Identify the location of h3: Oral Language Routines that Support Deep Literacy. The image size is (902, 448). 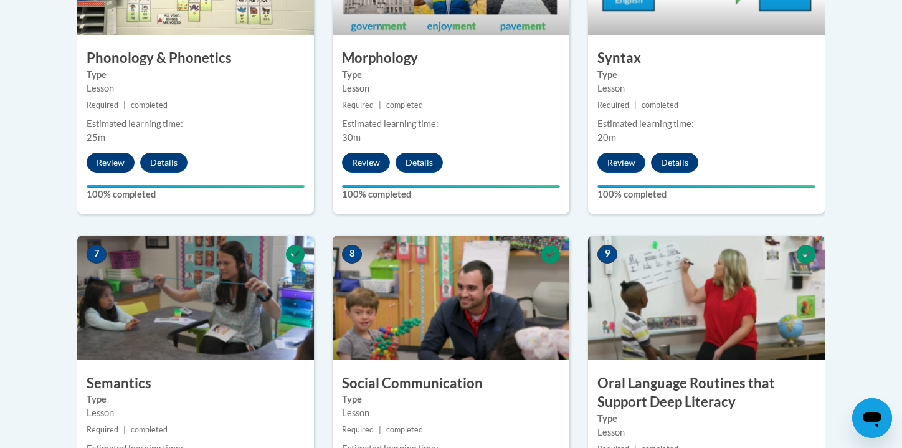
(707, 393).